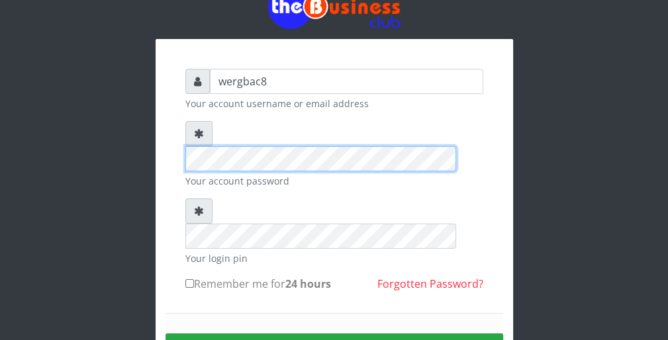 The height and width of the screenshot is (340, 668). I want to click on input: Remember me for24 hours, so click(189, 283).